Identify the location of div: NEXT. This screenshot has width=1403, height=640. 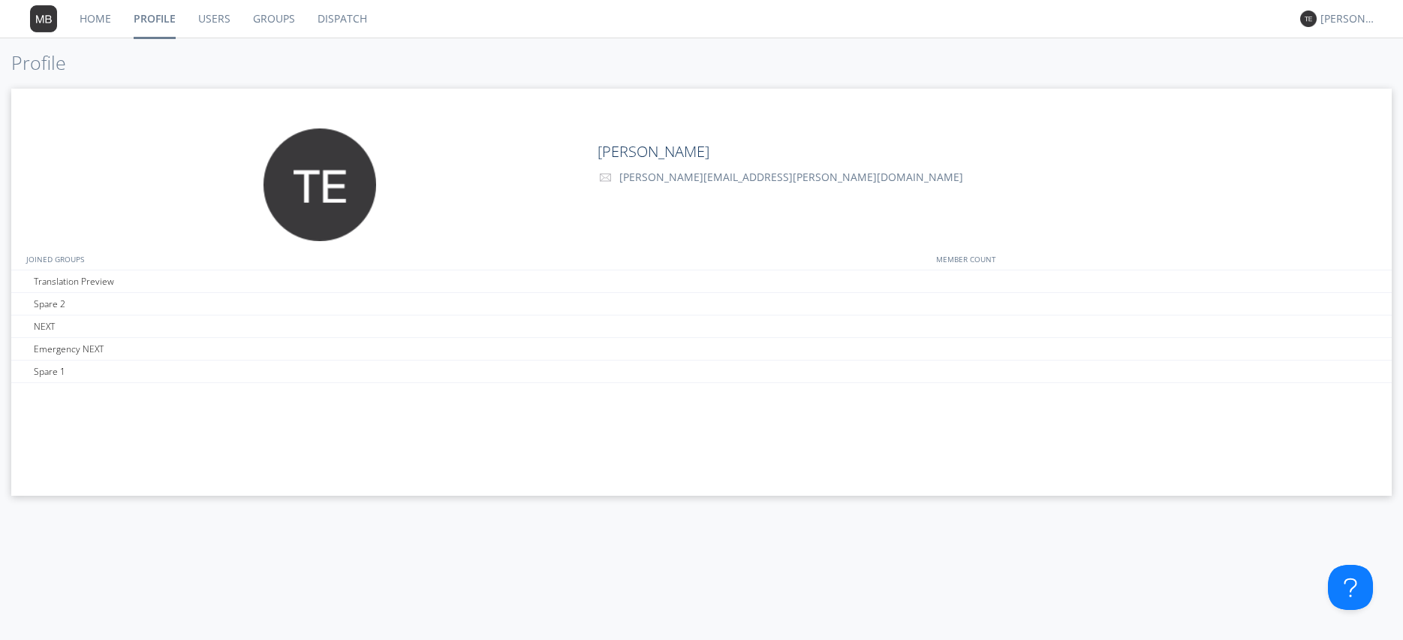
(256, 326).